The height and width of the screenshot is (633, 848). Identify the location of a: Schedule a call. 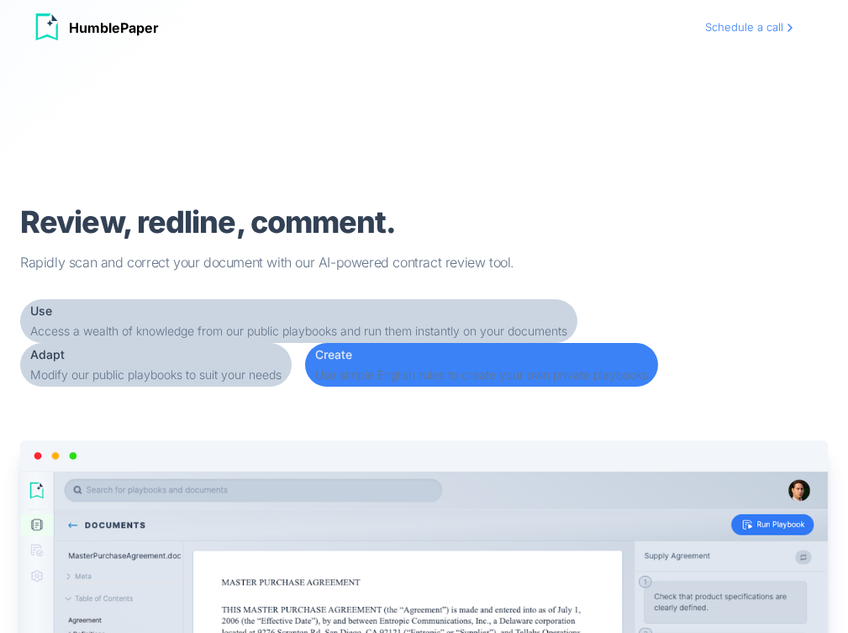
(750, 27).